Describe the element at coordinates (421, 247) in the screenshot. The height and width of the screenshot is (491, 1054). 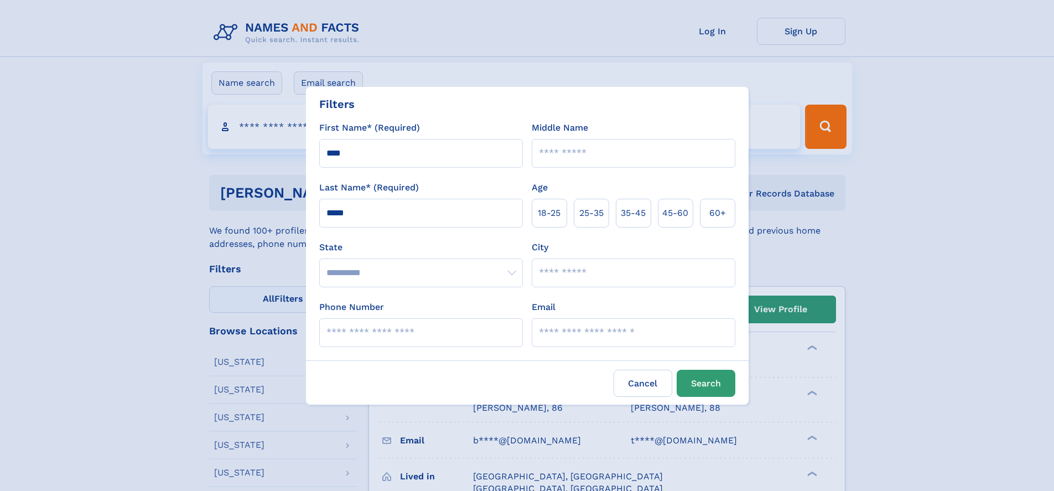
I see `label: State` at that location.